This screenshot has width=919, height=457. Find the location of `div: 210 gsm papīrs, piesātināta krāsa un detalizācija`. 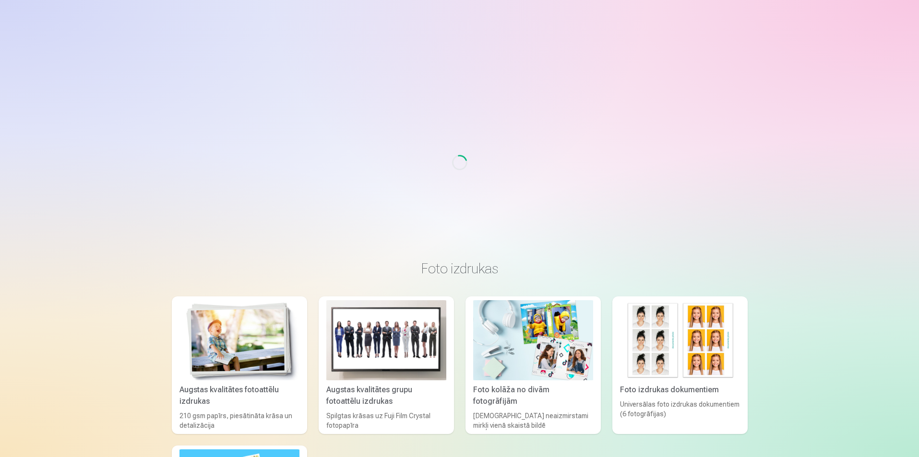

div: 210 gsm papīrs, piesātināta krāsa un detalizācija is located at coordinates (240, 421).